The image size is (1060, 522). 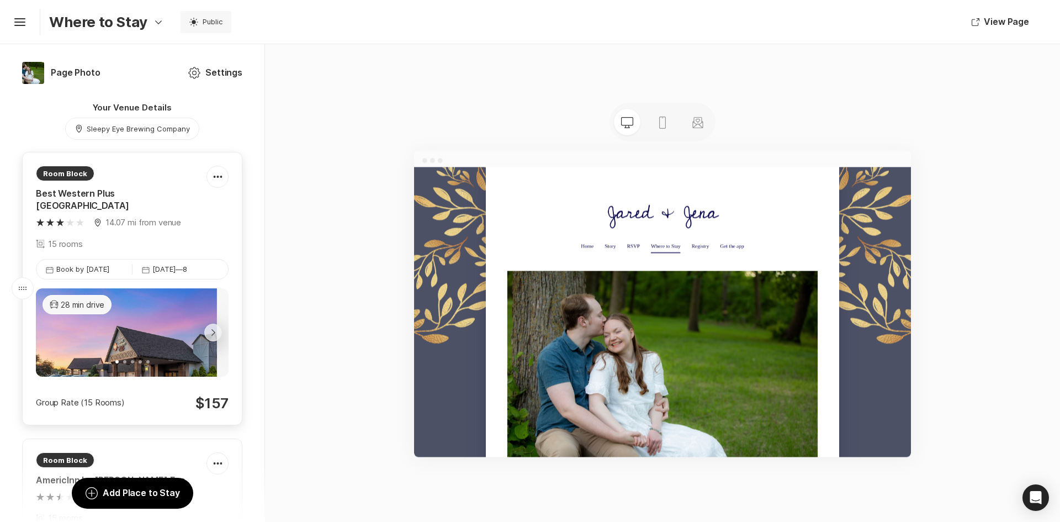 I want to click on a: RSVP, so click(x=351, y=126).